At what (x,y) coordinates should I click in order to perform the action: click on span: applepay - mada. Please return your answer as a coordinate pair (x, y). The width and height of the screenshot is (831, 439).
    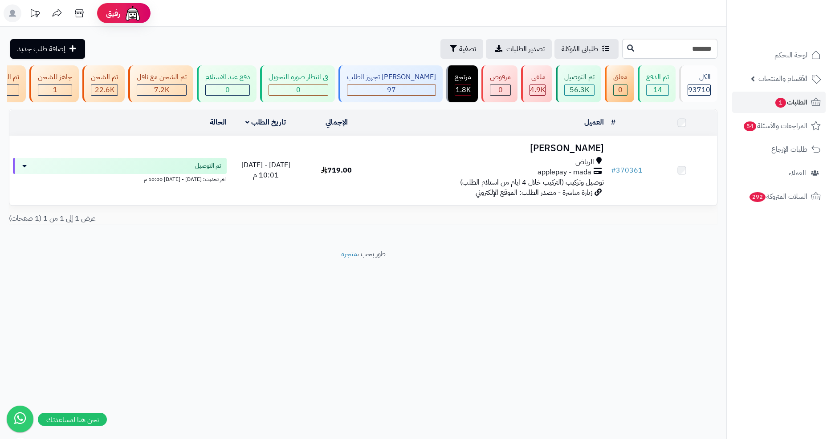
    Looking at the image, I should click on (564, 172).